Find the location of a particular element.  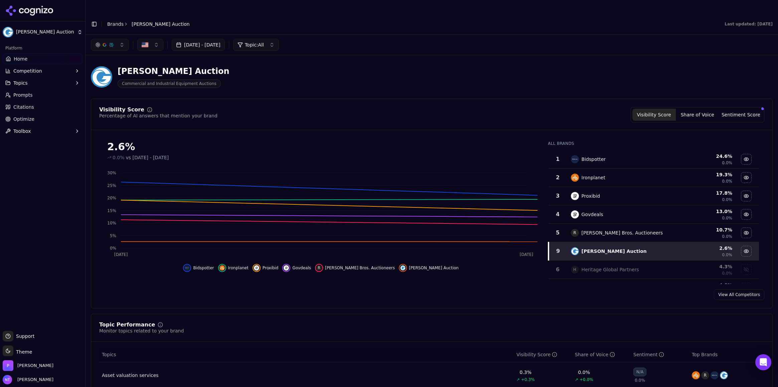

div: 17.8 % is located at coordinates (705, 193).